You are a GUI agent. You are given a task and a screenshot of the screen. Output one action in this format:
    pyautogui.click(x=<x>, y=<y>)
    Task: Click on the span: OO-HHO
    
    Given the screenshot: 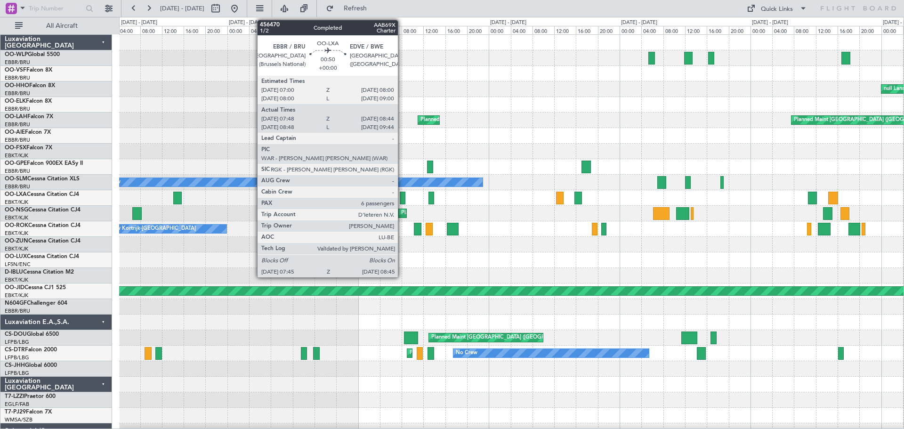 What is the action you would take?
    pyautogui.click(x=17, y=86)
    